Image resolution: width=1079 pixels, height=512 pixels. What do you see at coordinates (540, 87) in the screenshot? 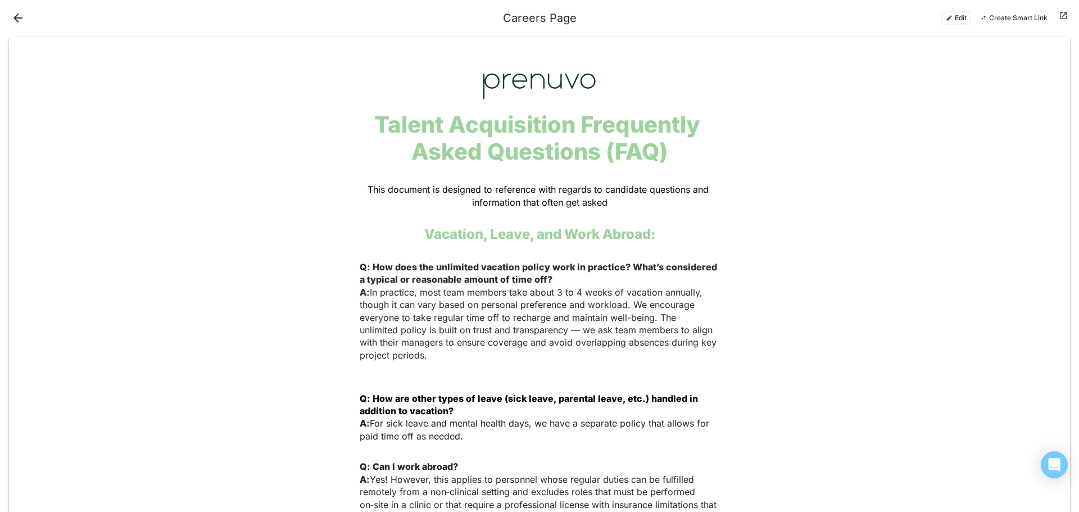
I see `img: Prenuvo logo` at bounding box center [540, 87].